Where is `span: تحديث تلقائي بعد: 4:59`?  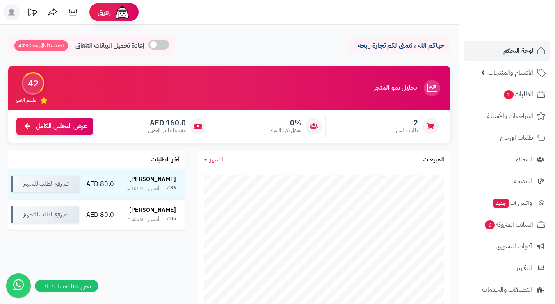
span: تحديث تلقائي بعد: 4:59 is located at coordinates (41, 46).